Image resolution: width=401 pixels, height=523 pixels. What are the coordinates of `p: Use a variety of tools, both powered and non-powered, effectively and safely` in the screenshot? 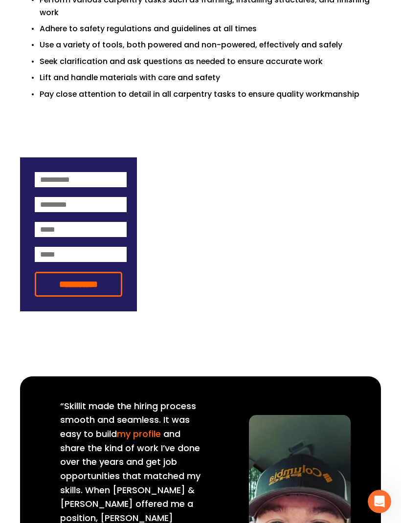 It's located at (210, 45).